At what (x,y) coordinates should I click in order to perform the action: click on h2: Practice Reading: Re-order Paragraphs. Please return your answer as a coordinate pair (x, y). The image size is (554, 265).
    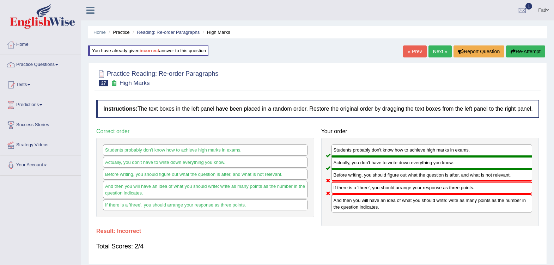
    Looking at the image, I should click on (157, 78).